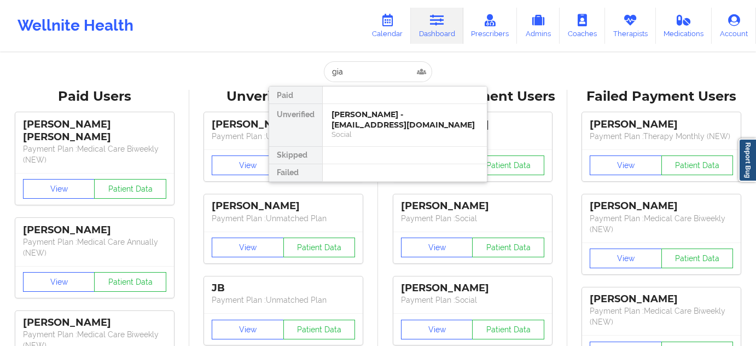 The image size is (756, 346). Describe the element at coordinates (630, 26) in the screenshot. I see `a: Therapists` at that location.